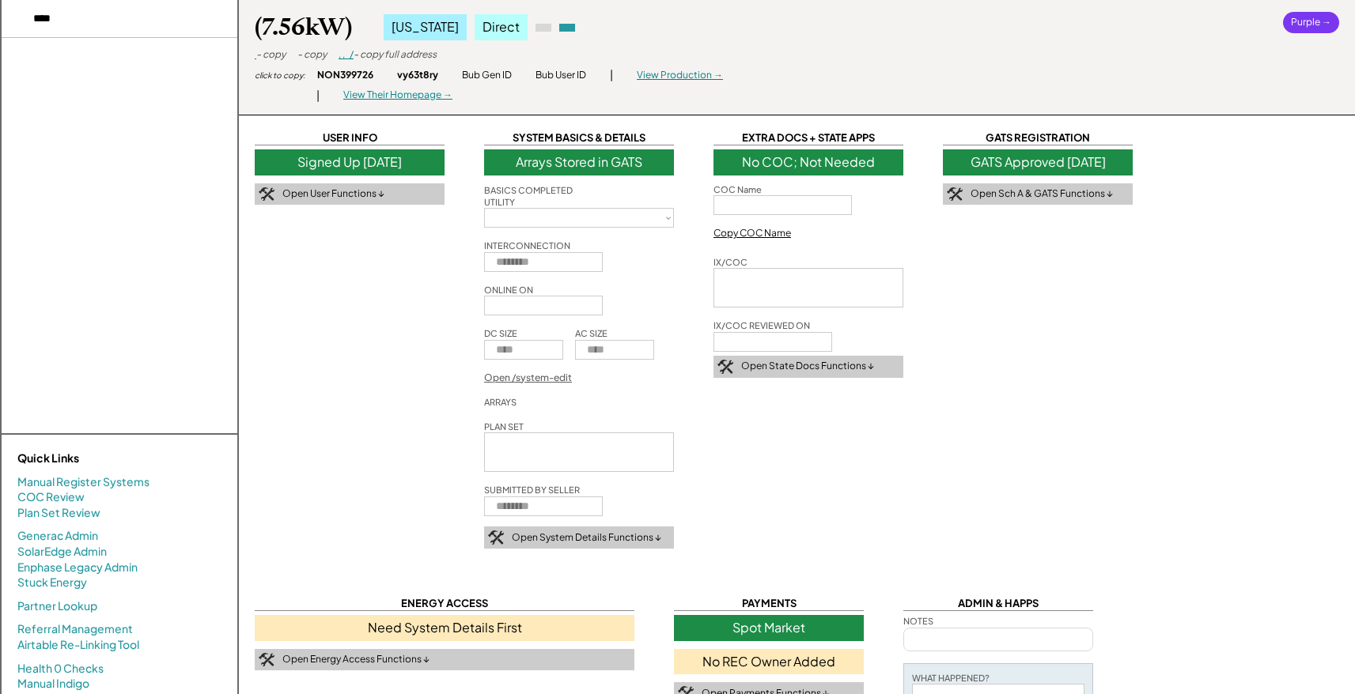 This screenshot has height=694, width=1355. I want to click on div: INTERCONNECTION, so click(527, 245).